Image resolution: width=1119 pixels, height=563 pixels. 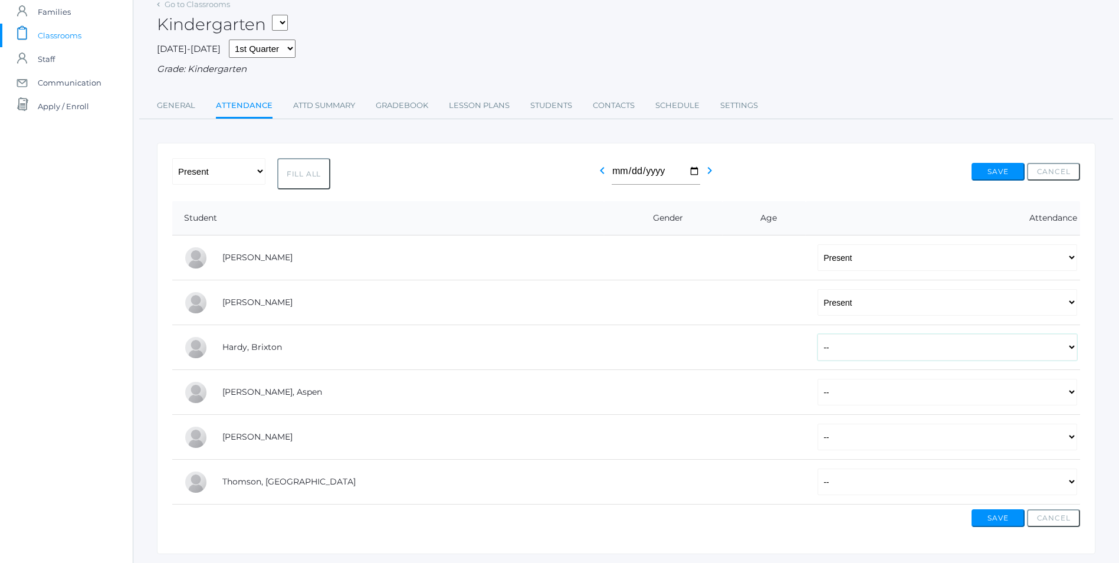 I want to click on th: Attendance, so click(x=942, y=218).